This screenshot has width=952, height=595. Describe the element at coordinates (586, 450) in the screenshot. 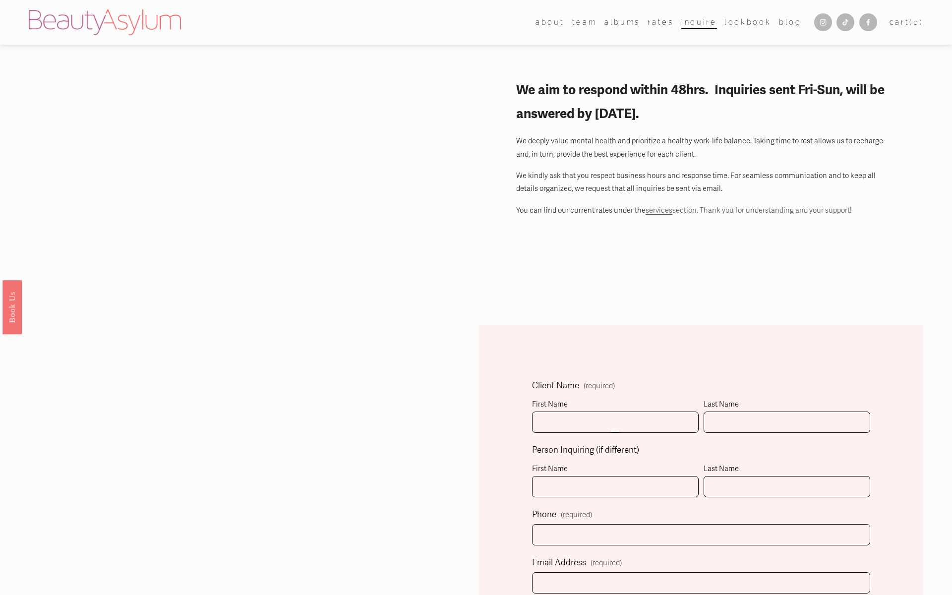

I see `span: Person Inquiring (if different)` at that location.